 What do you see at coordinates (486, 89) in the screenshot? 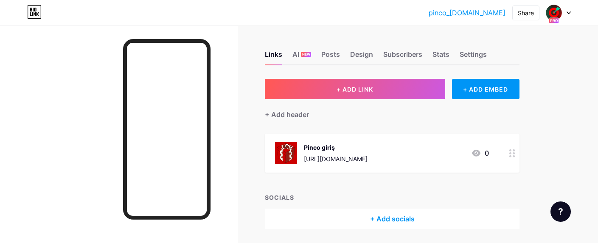
I see `div: + ADD EMBED` at bounding box center [486, 89].